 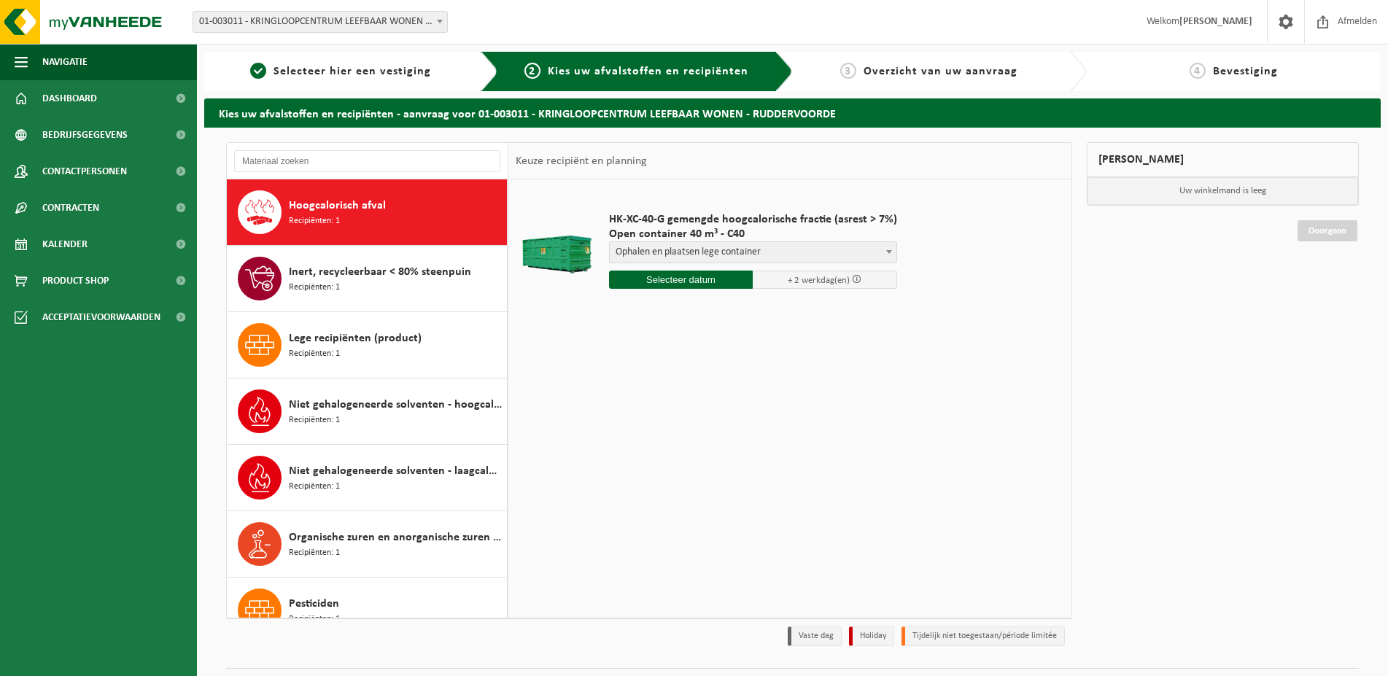 What do you see at coordinates (367, 345) in the screenshot?
I see `button: Lege recipiënten (product) Recipiënten: 1` at bounding box center [367, 345].